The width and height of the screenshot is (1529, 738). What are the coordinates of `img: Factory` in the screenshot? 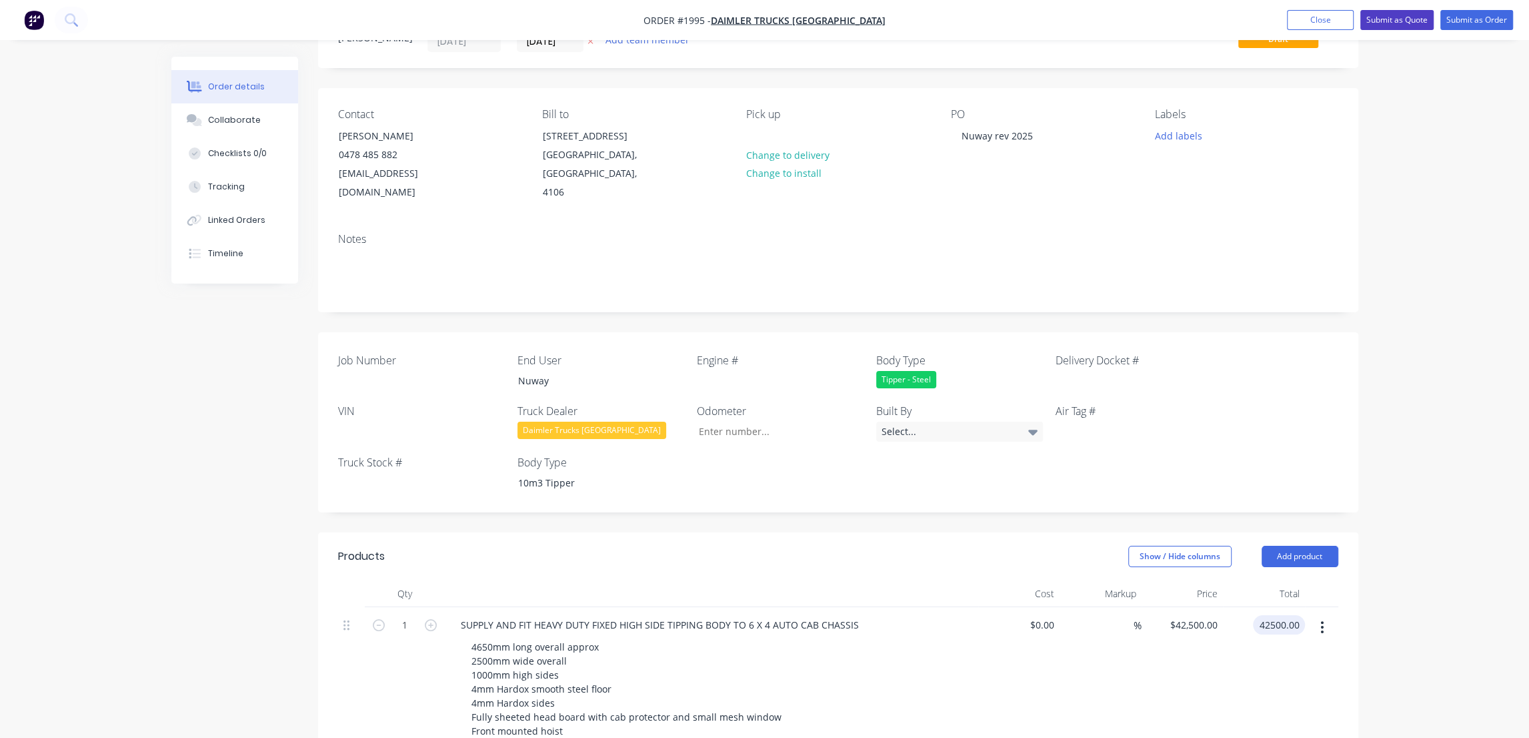 It's located at (34, 20).